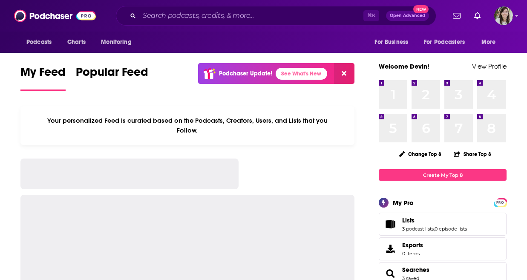 This screenshot has height=280, width=527. What do you see at coordinates (443, 249) in the screenshot?
I see `a: Exports` at bounding box center [443, 249].